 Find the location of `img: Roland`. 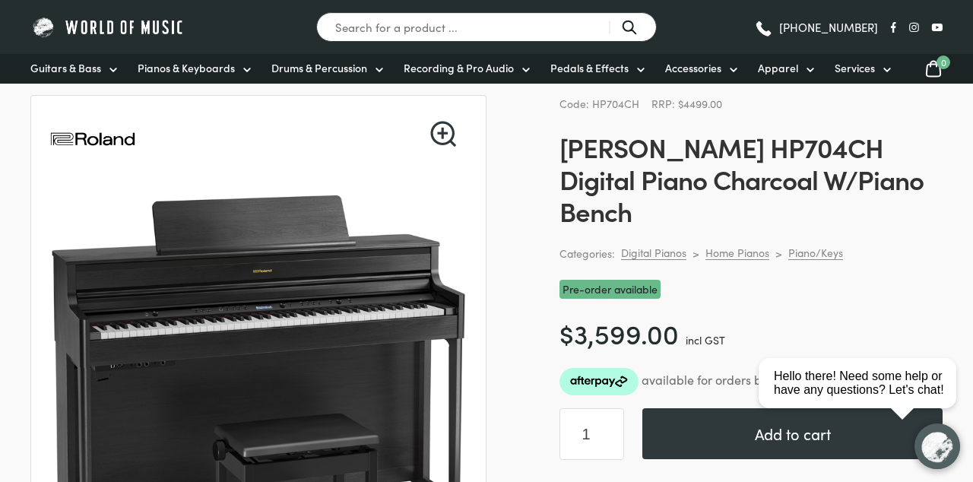

img: Roland is located at coordinates (93, 139).